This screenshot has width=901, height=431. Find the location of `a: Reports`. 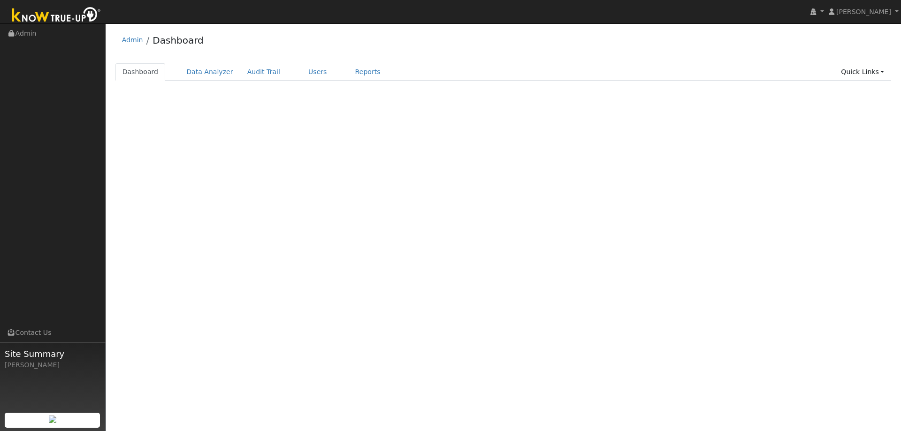

a: Reports is located at coordinates (368, 72).